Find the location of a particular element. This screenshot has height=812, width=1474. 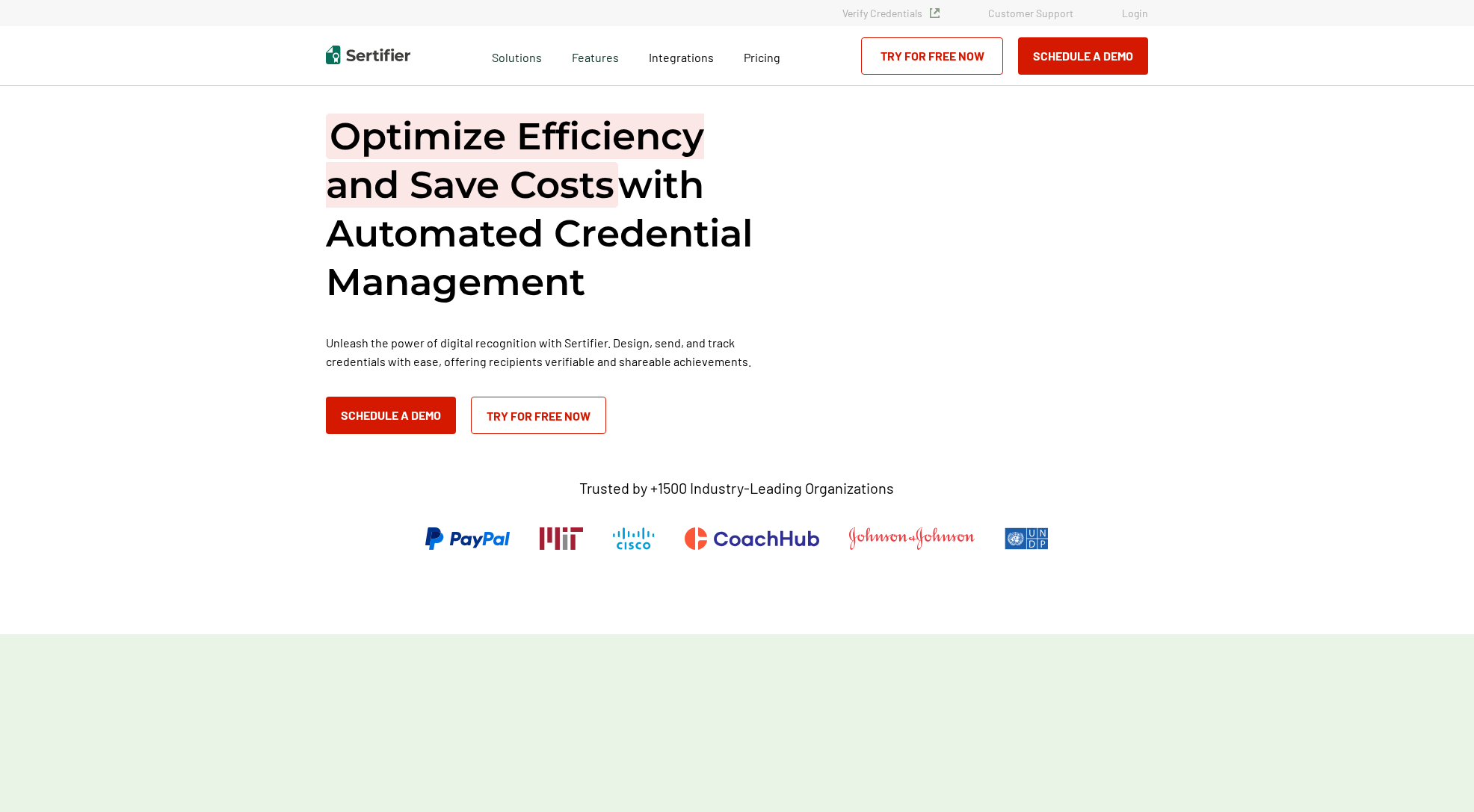

img: CoachHub is located at coordinates (752, 539).